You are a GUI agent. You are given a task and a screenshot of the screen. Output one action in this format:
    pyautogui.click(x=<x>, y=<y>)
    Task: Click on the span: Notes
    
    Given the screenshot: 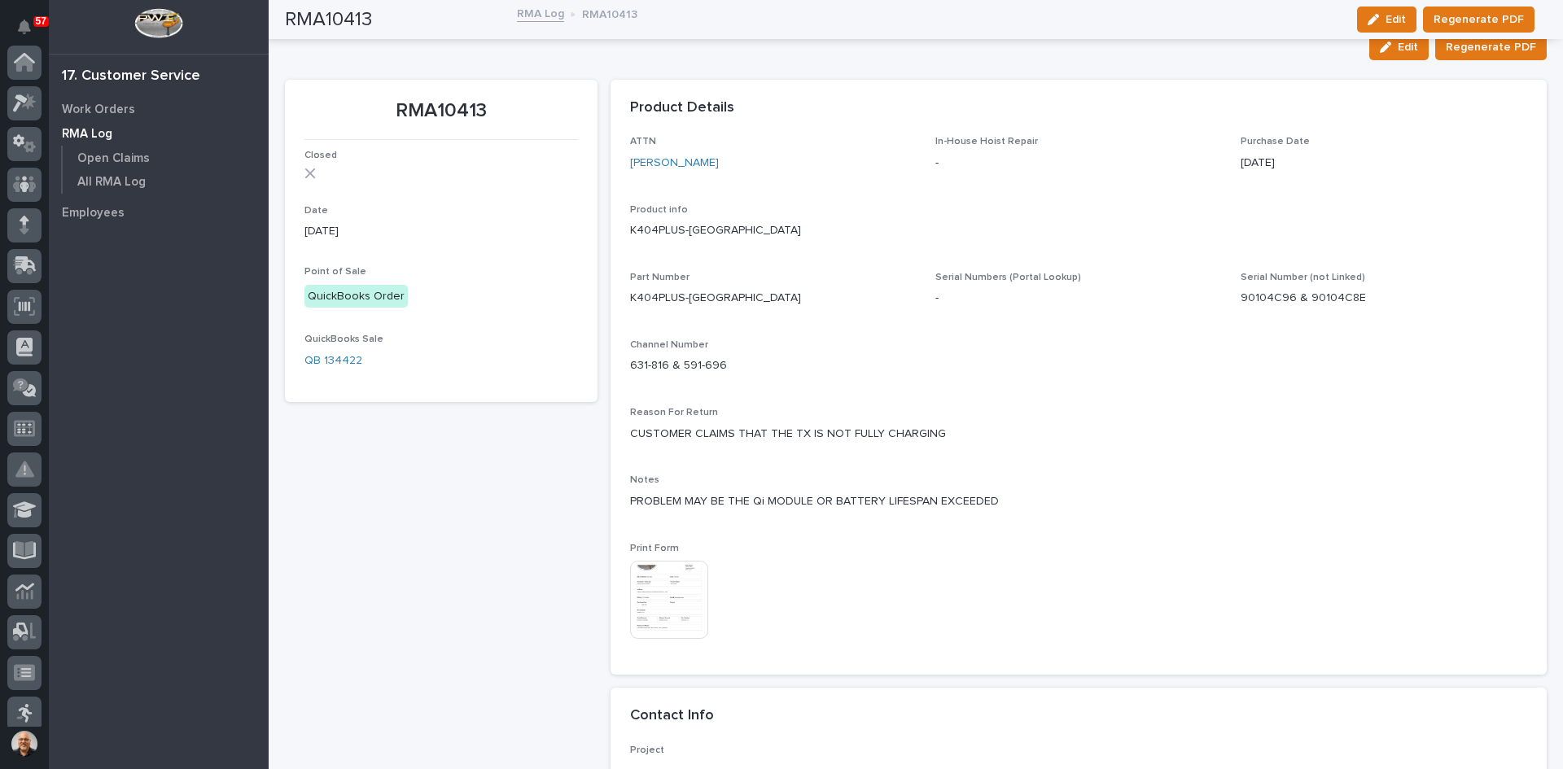 What is the action you would take?
    pyautogui.click(x=645, y=480)
    